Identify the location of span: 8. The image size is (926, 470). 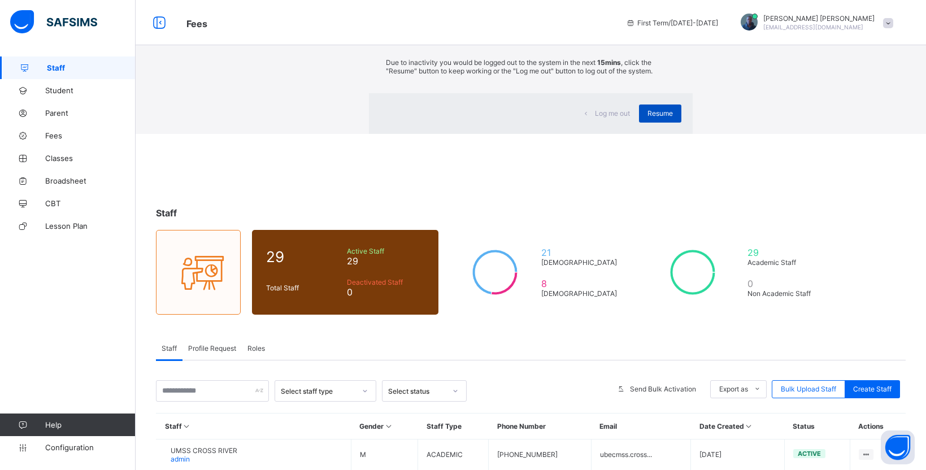
(582, 284).